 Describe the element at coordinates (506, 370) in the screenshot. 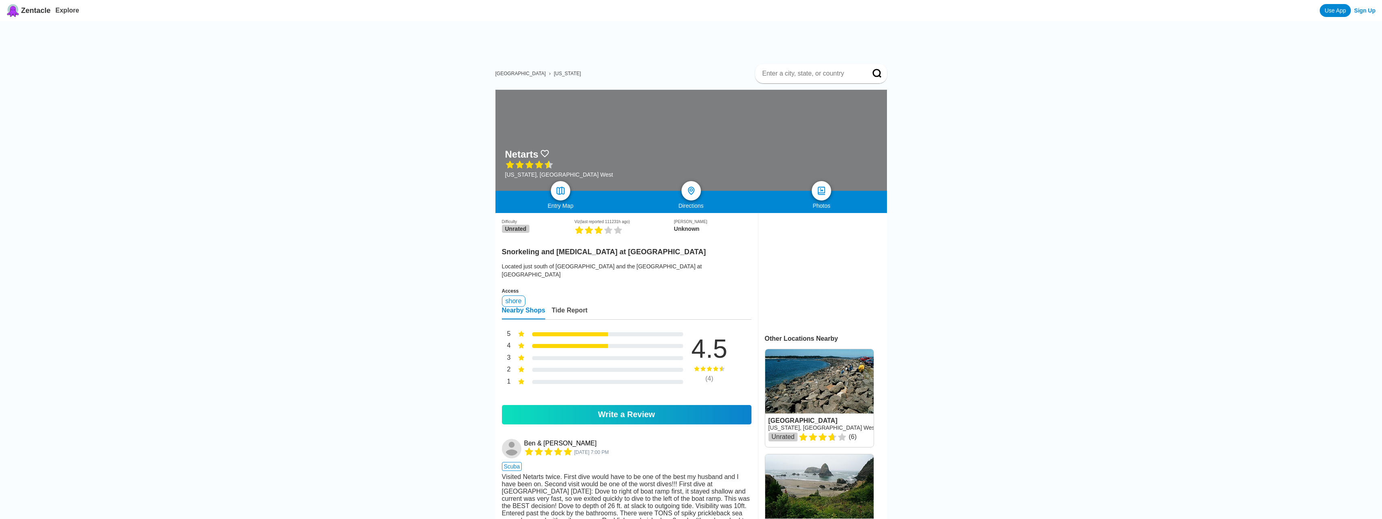

I see `div: 2` at that location.